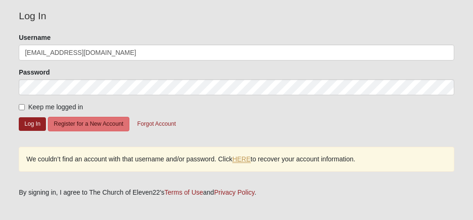 The width and height of the screenshot is (473, 220). I want to click on label: Username, so click(35, 38).